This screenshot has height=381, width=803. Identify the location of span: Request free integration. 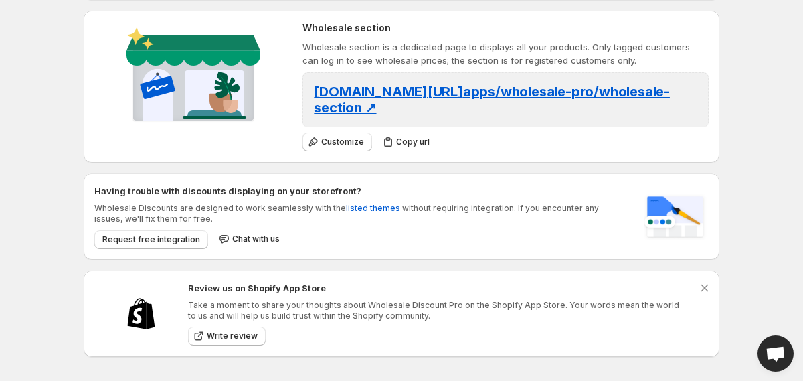
(151, 240).